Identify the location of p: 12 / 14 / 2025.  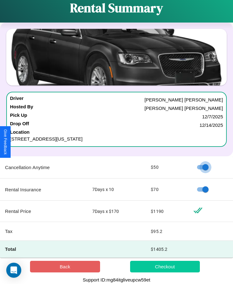
(211, 125).